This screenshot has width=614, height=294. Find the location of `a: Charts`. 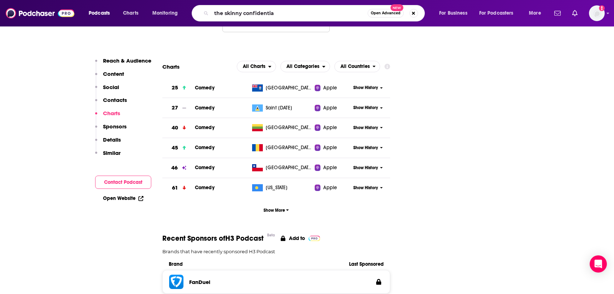

a: Charts is located at coordinates (130, 13).